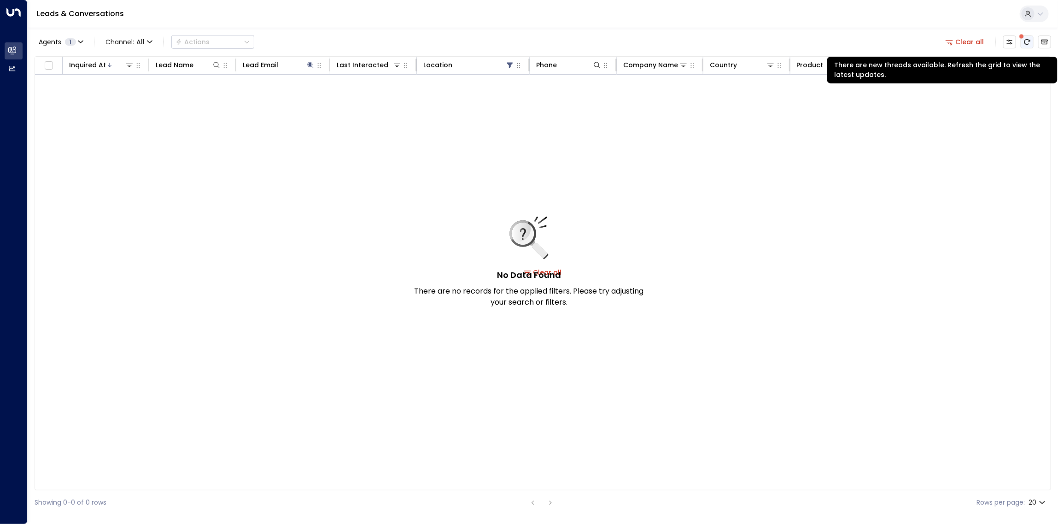 This screenshot has height=524, width=1058. Describe the element at coordinates (213, 42) in the screenshot. I see `div: Button group with a nested menu` at that location.